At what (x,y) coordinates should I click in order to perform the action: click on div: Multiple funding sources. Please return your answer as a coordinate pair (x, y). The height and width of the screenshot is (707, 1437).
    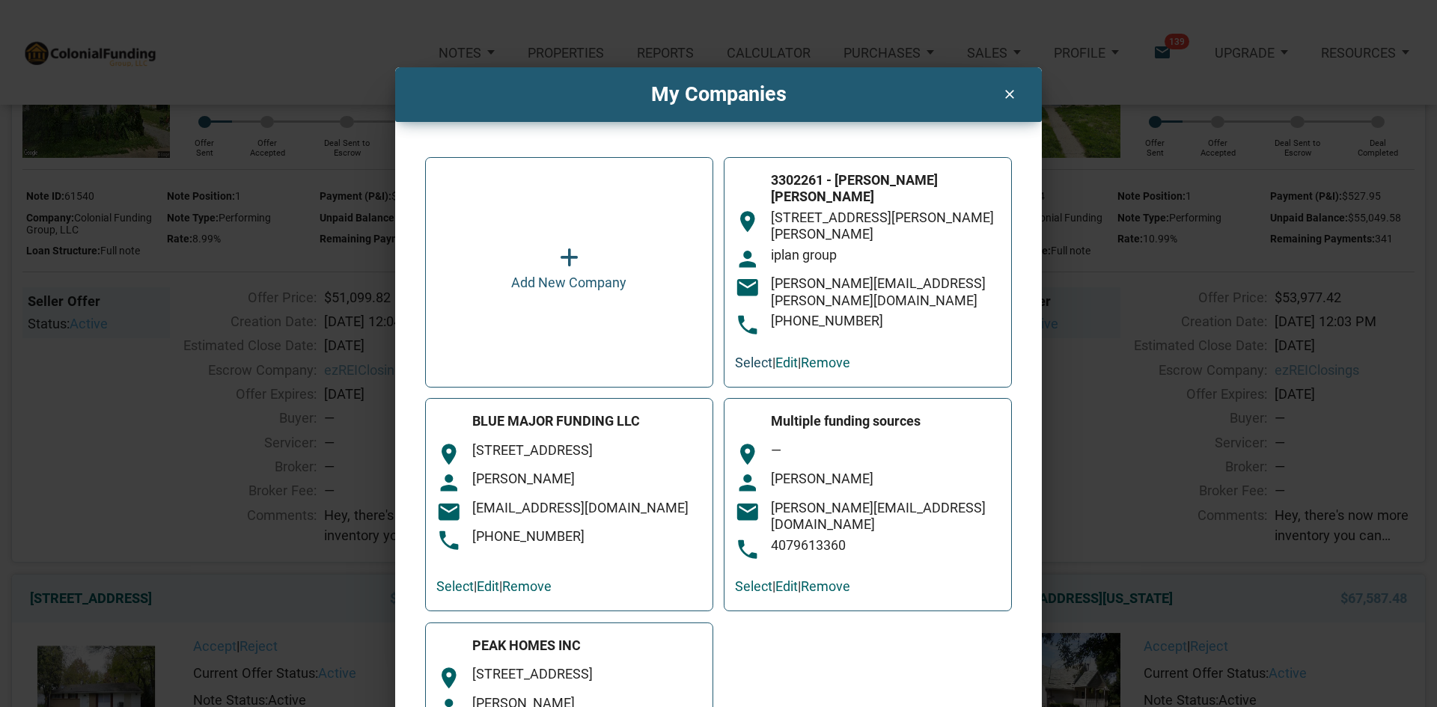
    Looking at the image, I should click on (885, 421).